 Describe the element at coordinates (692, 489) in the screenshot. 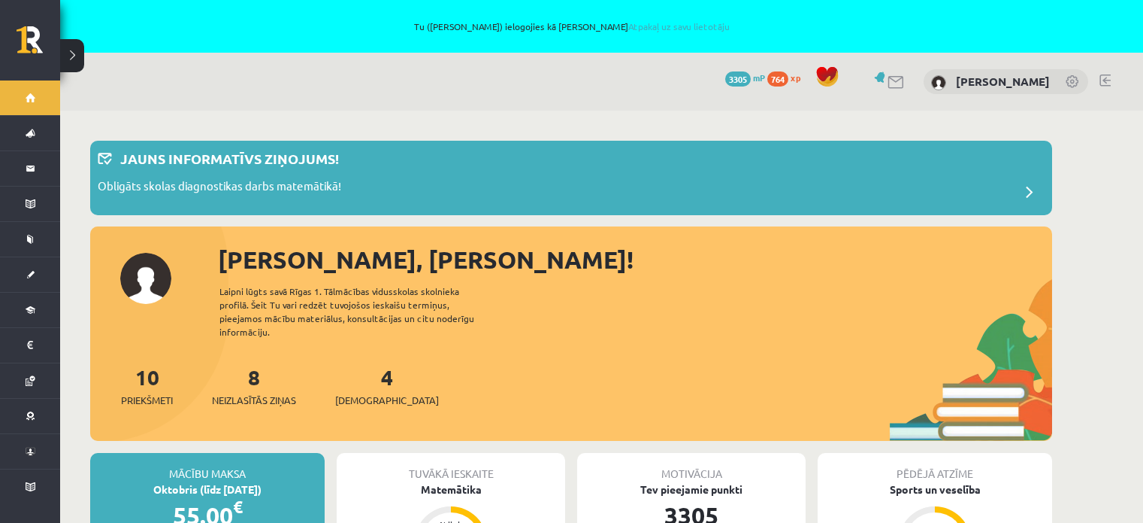

I see `div: Tev pieejamie punkti` at that location.